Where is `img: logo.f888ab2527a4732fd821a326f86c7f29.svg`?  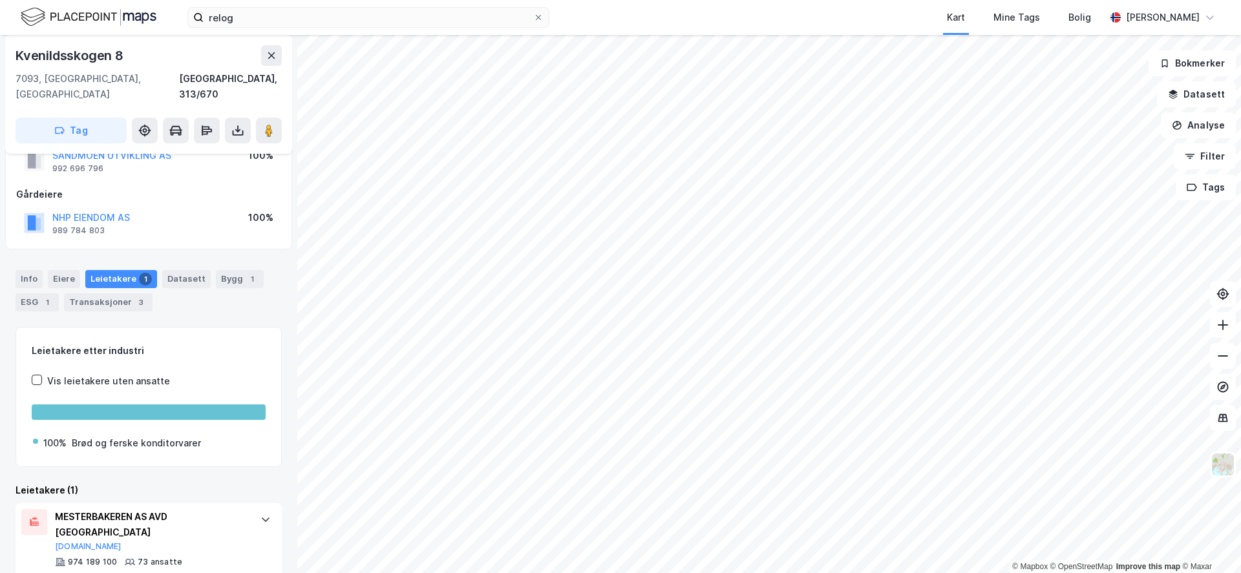
img: logo.f888ab2527a4732fd821a326f86c7f29.svg is located at coordinates (89, 17).